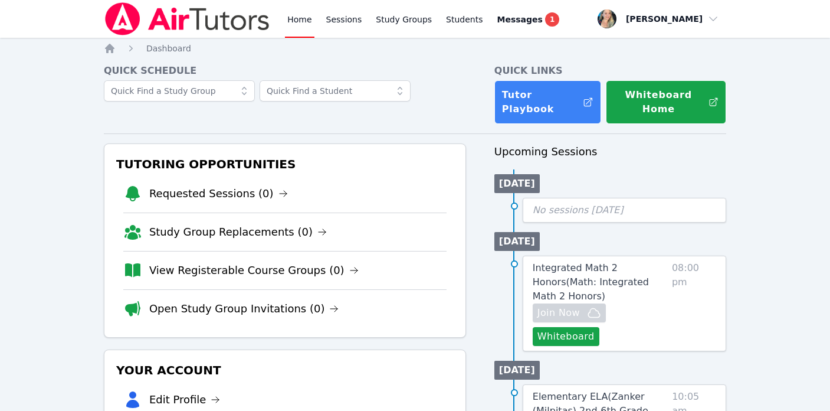 This screenshot has width=830, height=411. I want to click on a: Requested Sessions (0), so click(218, 194).